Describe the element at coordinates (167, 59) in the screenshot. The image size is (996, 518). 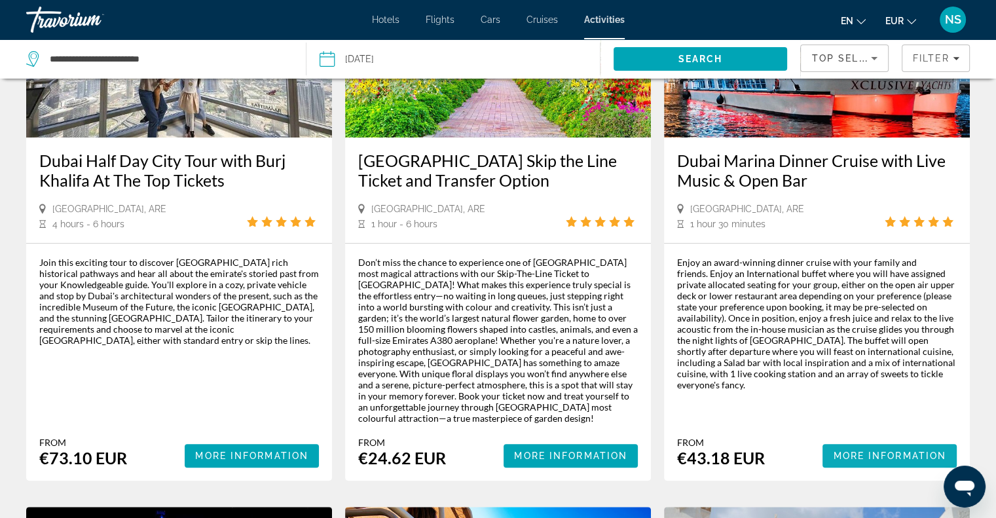
I see `input: Search destination` at that location.